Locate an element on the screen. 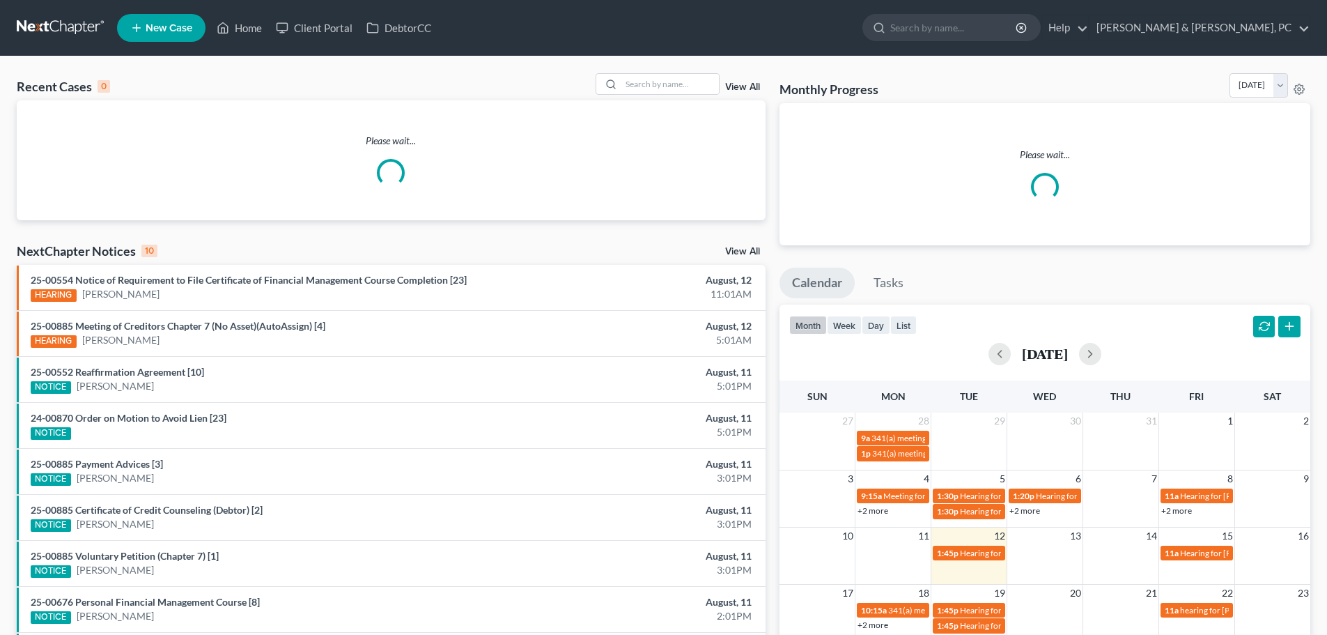 Image resolution: width=1327 pixels, height=635 pixels. button: week is located at coordinates (844, 325).